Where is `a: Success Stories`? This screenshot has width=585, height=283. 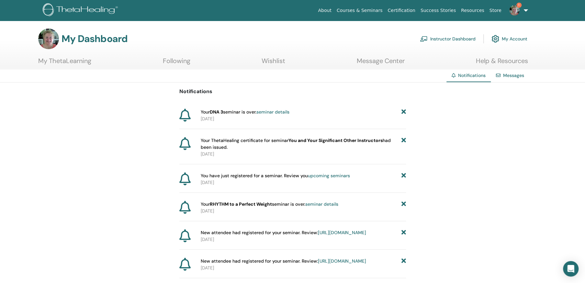
a: Success Stories is located at coordinates (438, 10).